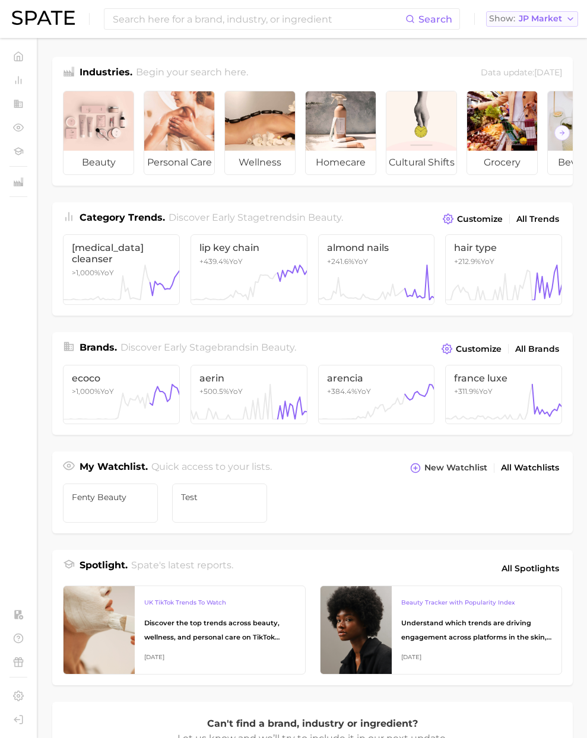  What do you see at coordinates (376, 247) in the screenshot?
I see `span: almond nails` at bounding box center [376, 247].